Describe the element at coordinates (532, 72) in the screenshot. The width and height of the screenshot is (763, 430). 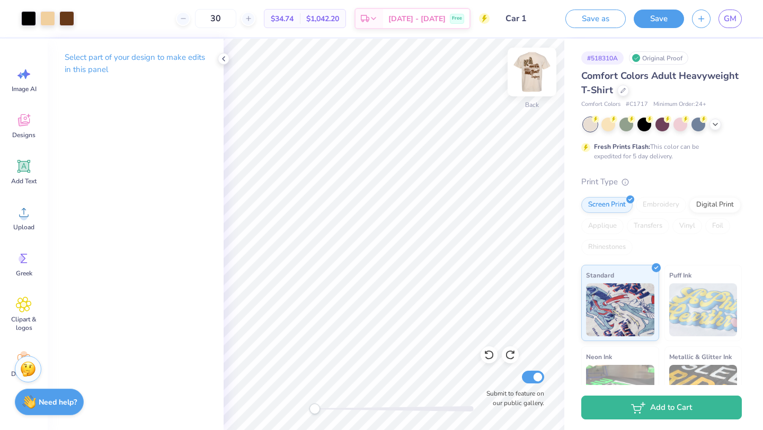
I see `img: Back` at that location.